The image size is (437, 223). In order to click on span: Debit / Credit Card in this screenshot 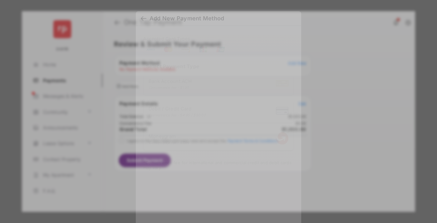, I will do `click(177, 108)`.